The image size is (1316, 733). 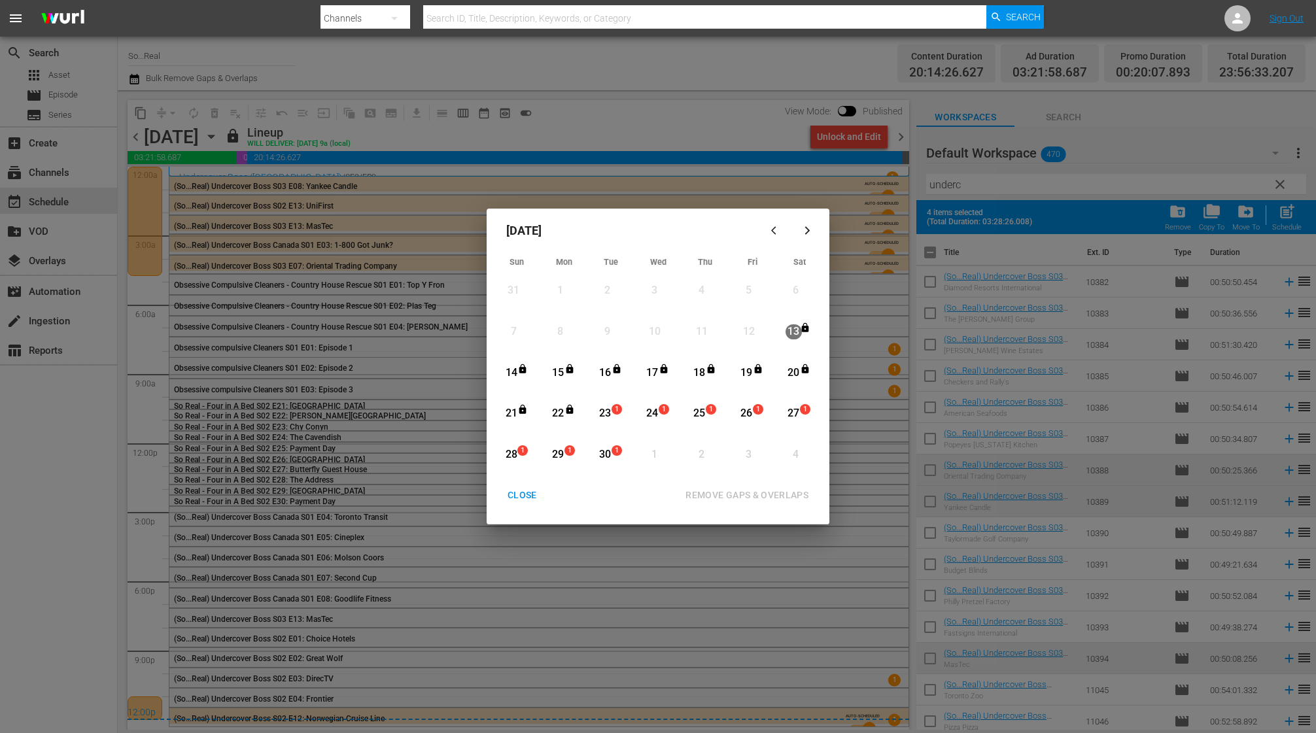 I want to click on img: ans4CAIJ8jUAAAAAAAAAAAAAAAAAAAAAAAAgQb4GAAAAAAAAAAAAAAAAAAAAAAAAJMjXAAAAAAAAAAAAAAAAAAAAAAAAgAT5G..., so click(x=63, y=18).